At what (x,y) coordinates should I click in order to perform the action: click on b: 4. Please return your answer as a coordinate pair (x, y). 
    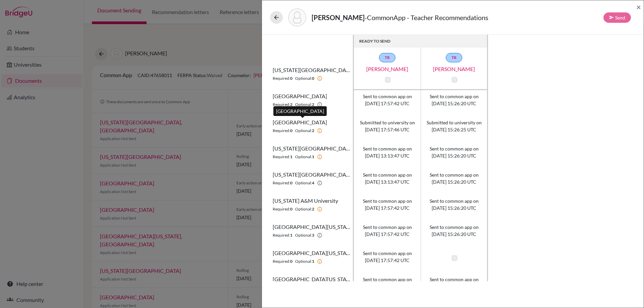
    Looking at the image, I should click on (313, 183).